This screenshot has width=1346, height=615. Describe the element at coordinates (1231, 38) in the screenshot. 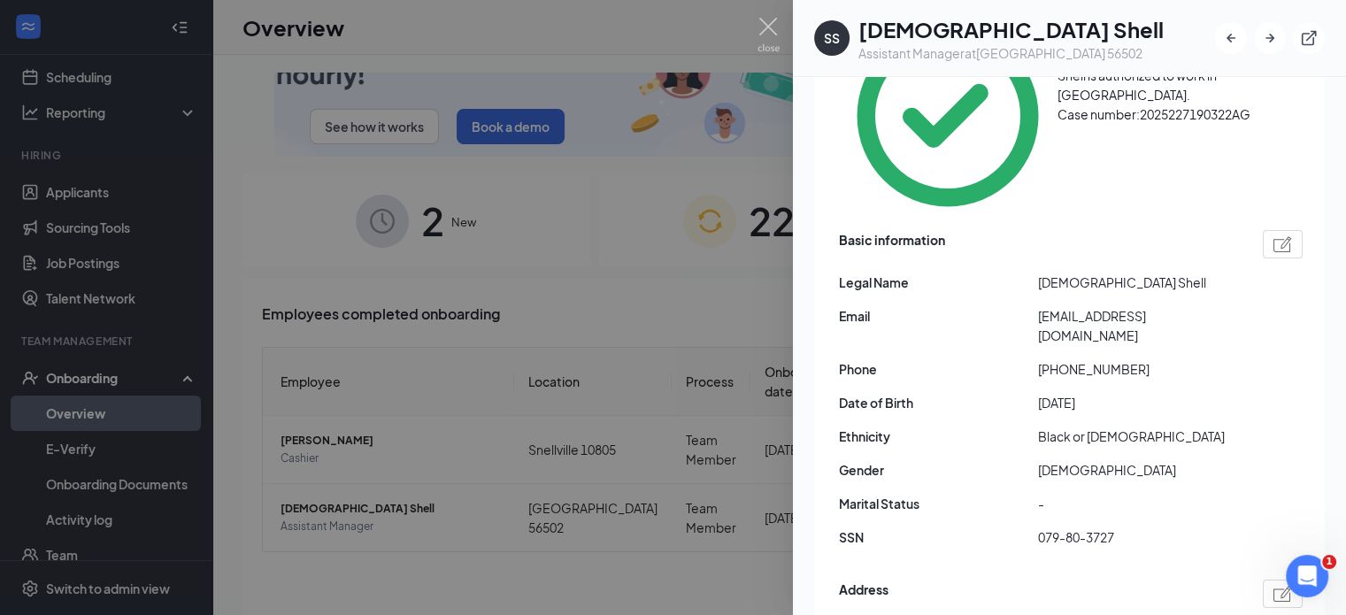

I see `button: ArrowLeftNew` at that location.